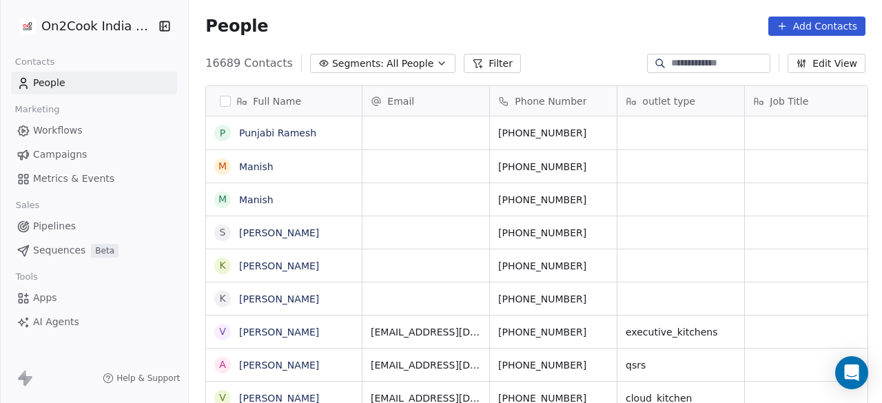 The height and width of the screenshot is (403, 882). I want to click on a: People, so click(94, 83).